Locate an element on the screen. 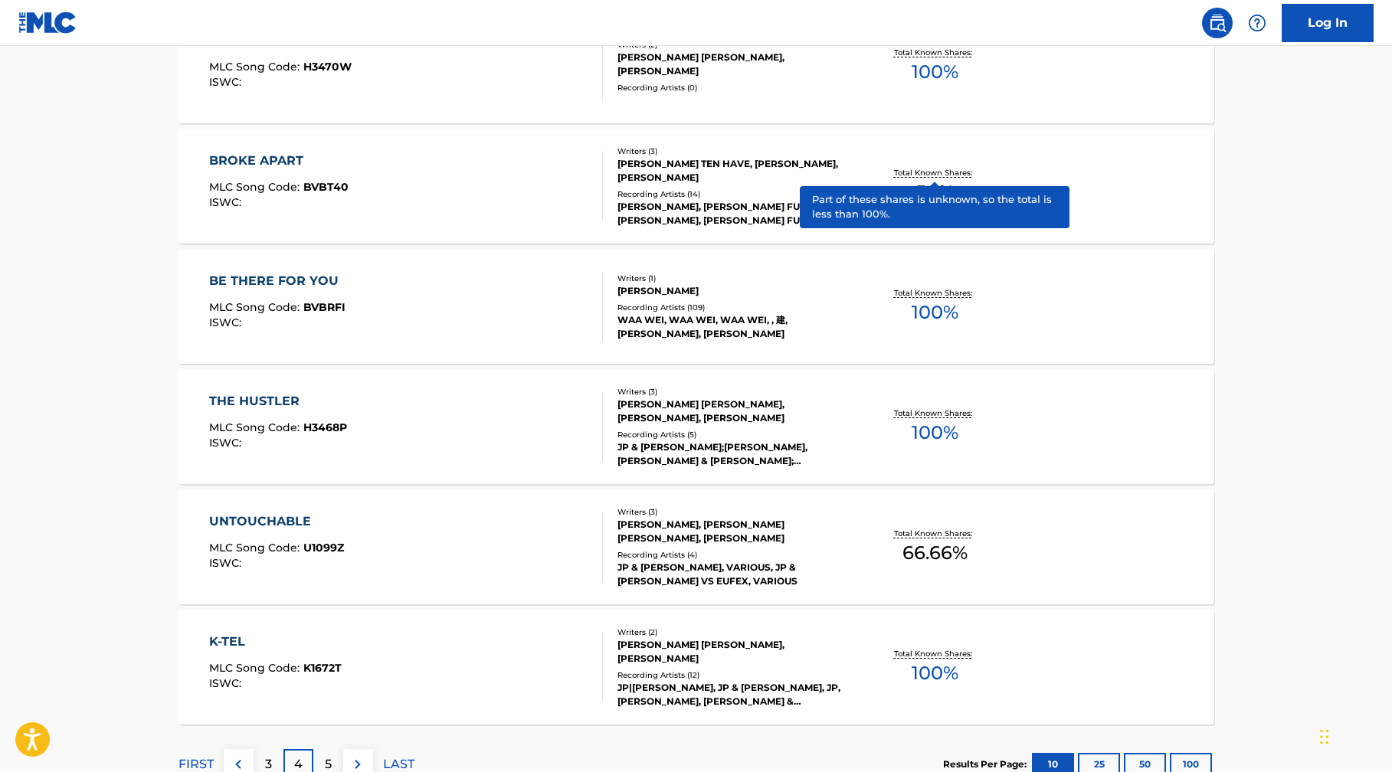 The image size is (1392, 772). div: BROKE APART is located at coordinates (279, 161).